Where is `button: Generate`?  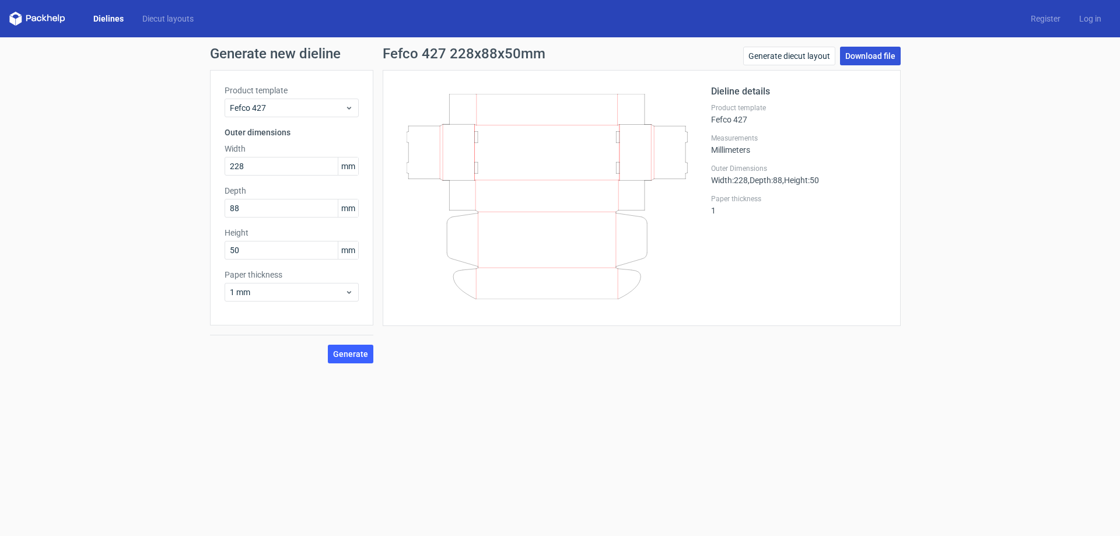
button: Generate is located at coordinates (351, 354).